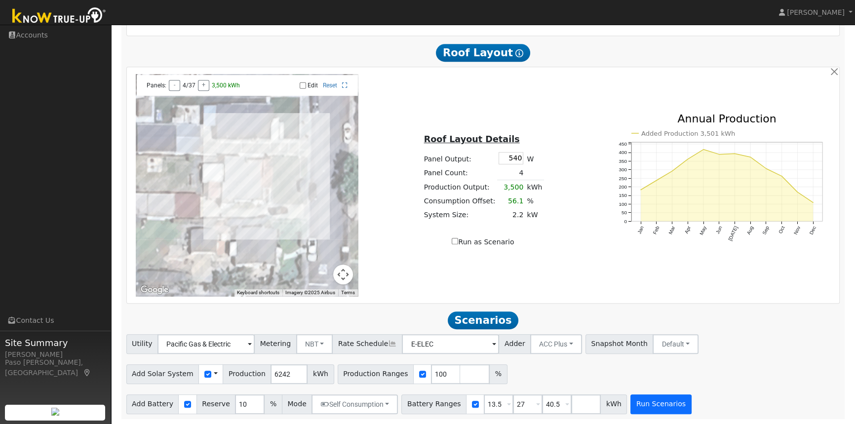  Describe the element at coordinates (156, 85) in the screenshot. I see `span: Panels:` at that location.